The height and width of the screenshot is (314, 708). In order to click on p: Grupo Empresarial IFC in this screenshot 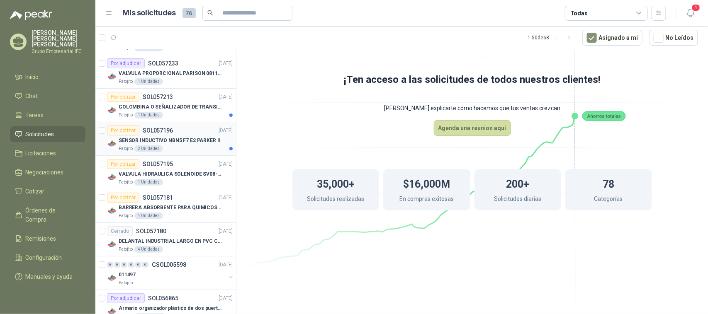, I will do `click(58, 51)`.